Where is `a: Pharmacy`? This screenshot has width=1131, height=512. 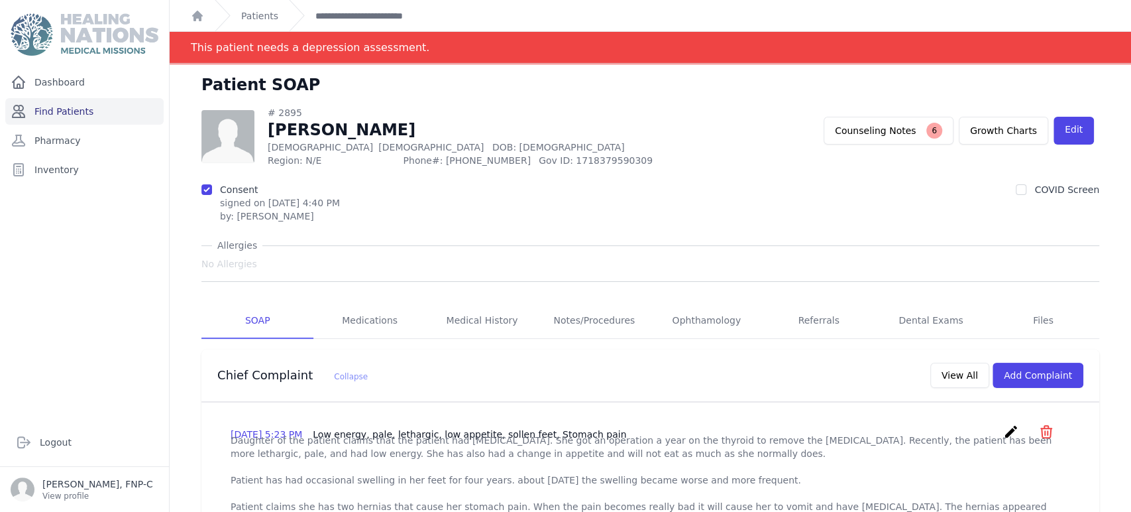
a: Pharmacy is located at coordinates (84, 140).